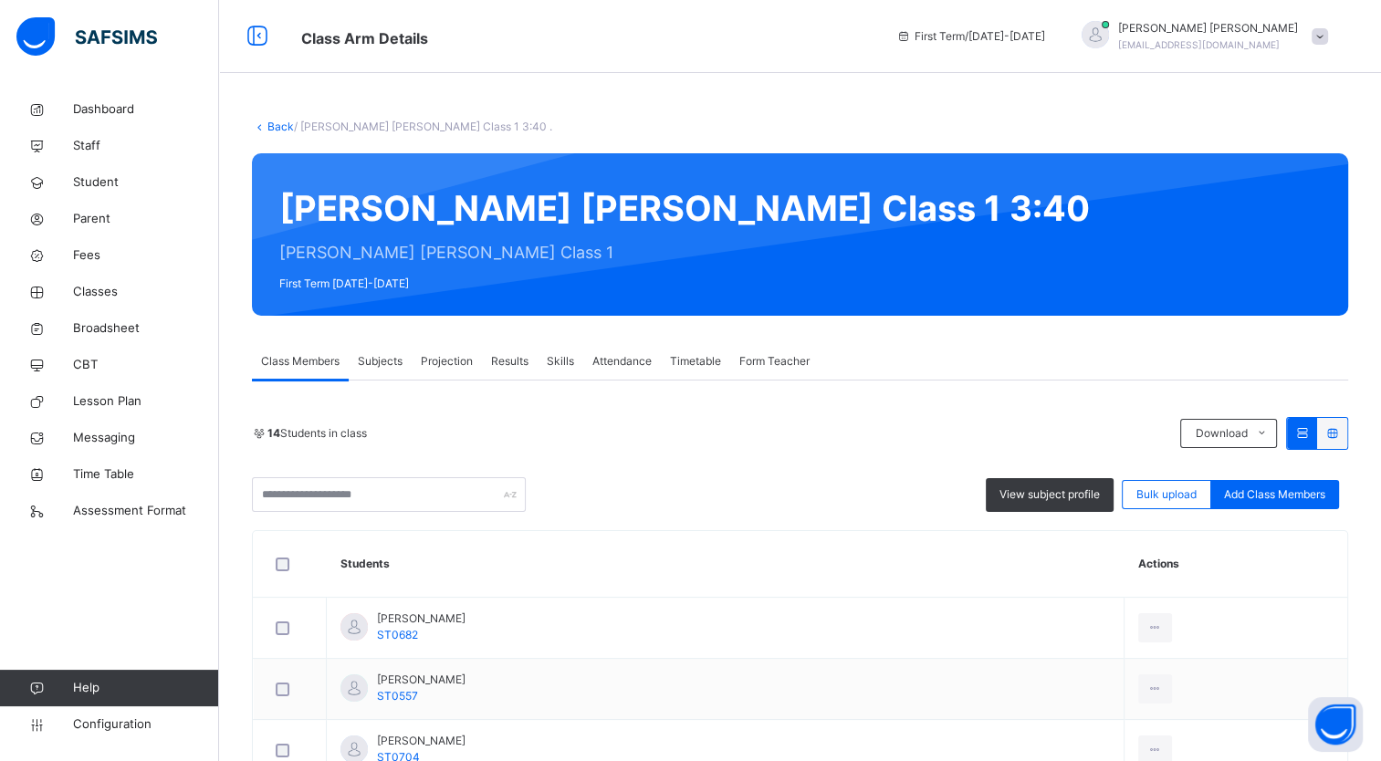 This screenshot has height=761, width=1381. I want to click on button: Open asap, so click(1335, 725).